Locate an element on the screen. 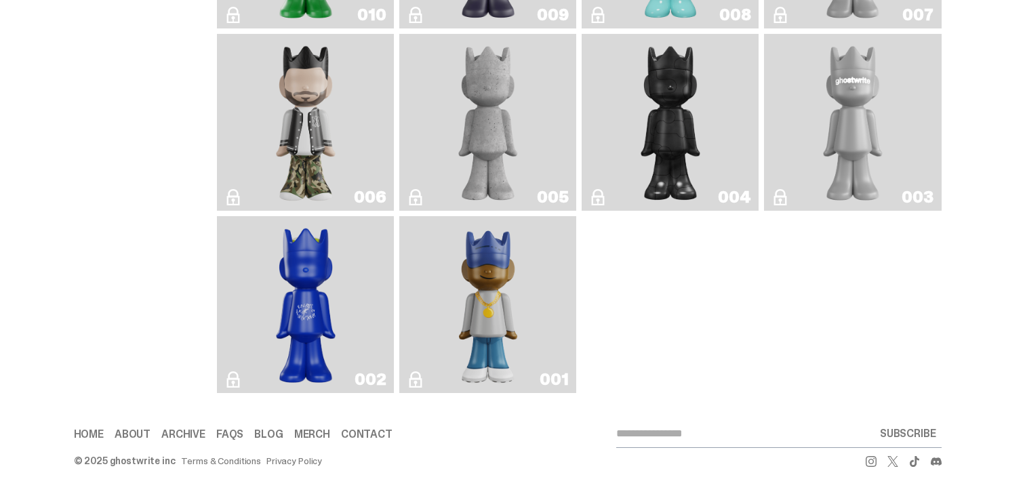 The image size is (1025, 494). a: Toy Store is located at coordinates (670, 122).